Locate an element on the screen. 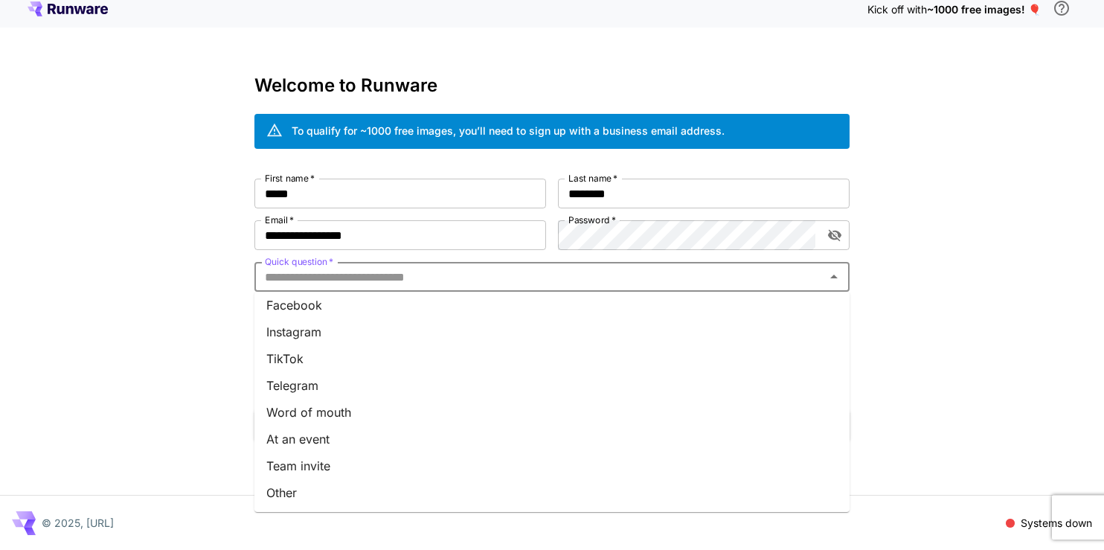 This screenshot has width=1104, height=550. li: Word of mouth is located at coordinates (552, 412).